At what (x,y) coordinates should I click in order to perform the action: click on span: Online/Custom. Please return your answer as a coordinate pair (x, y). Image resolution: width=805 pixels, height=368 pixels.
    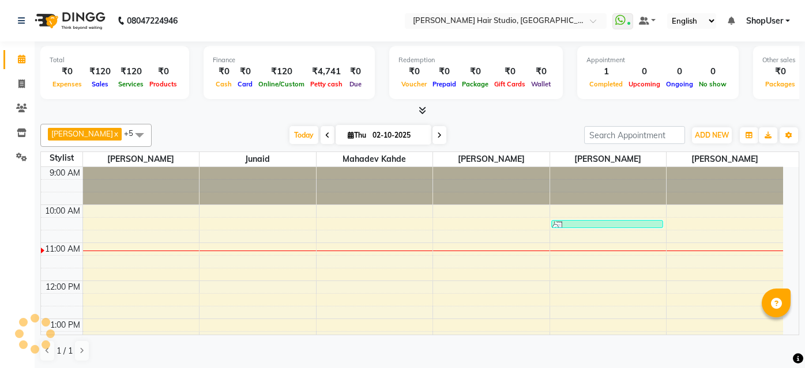
    Looking at the image, I should click on (281, 84).